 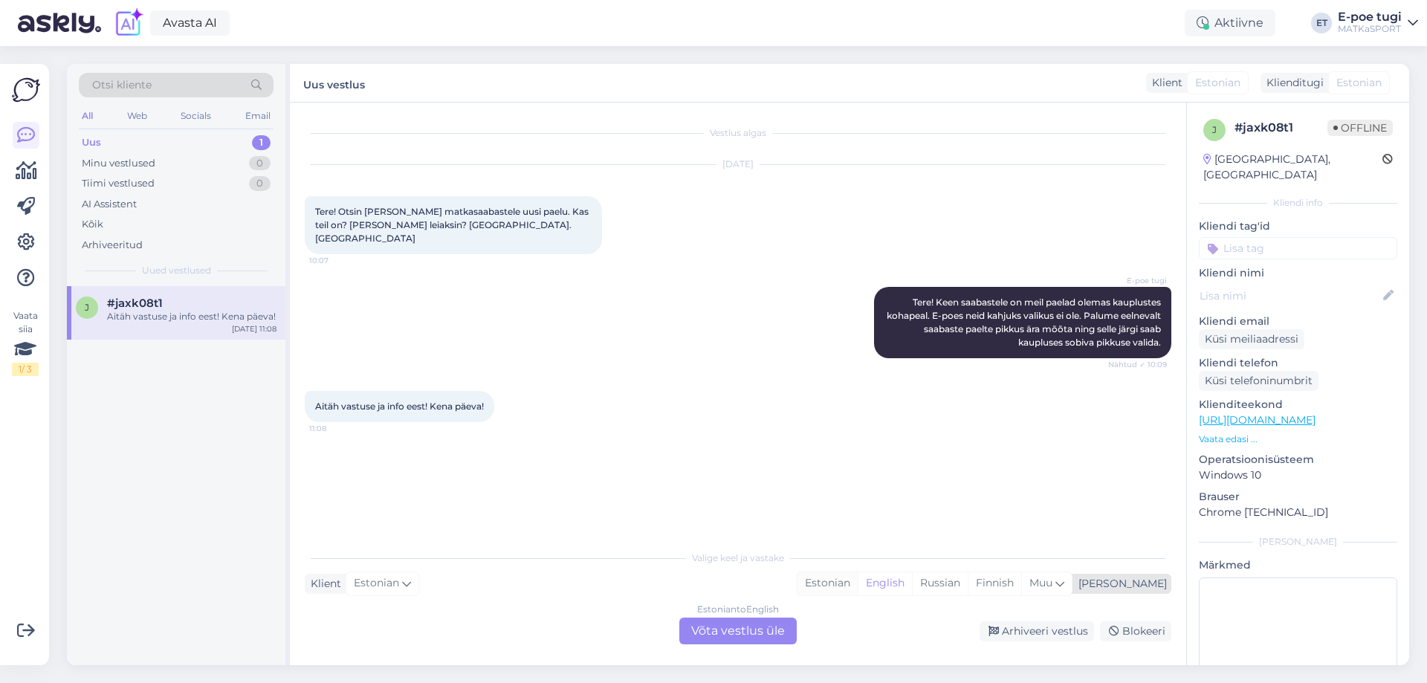 I want to click on a: Avasta AI, so click(x=190, y=23).